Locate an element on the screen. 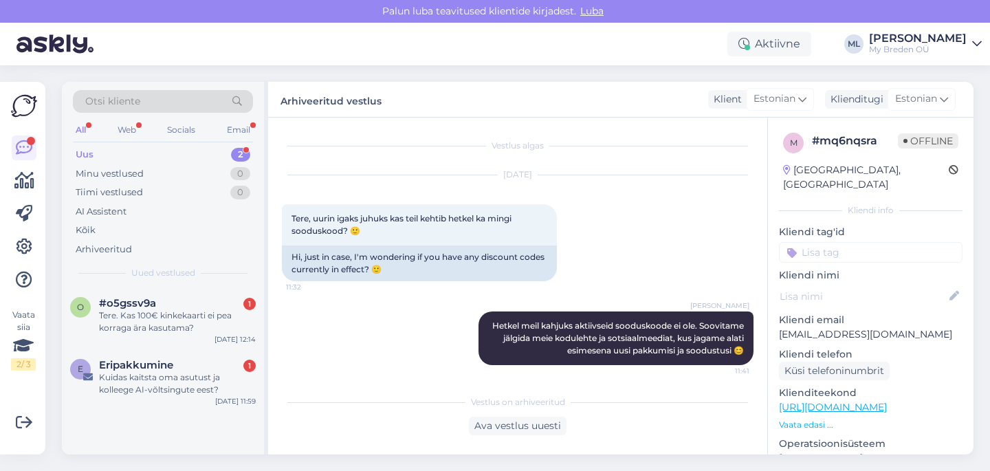  span: Hetkel meil kahjuks aktiivseid sooduskoode ei ole. Soovitame jälgida meie kodulehte ja sotsiaalme... is located at coordinates (619, 338).